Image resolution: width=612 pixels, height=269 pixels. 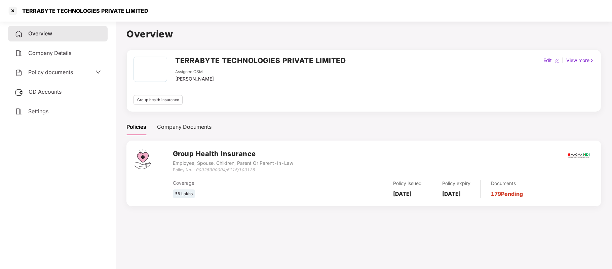 What do you see at coordinates (507, 183) in the screenshot?
I see `div: Documents` at bounding box center [507, 183].